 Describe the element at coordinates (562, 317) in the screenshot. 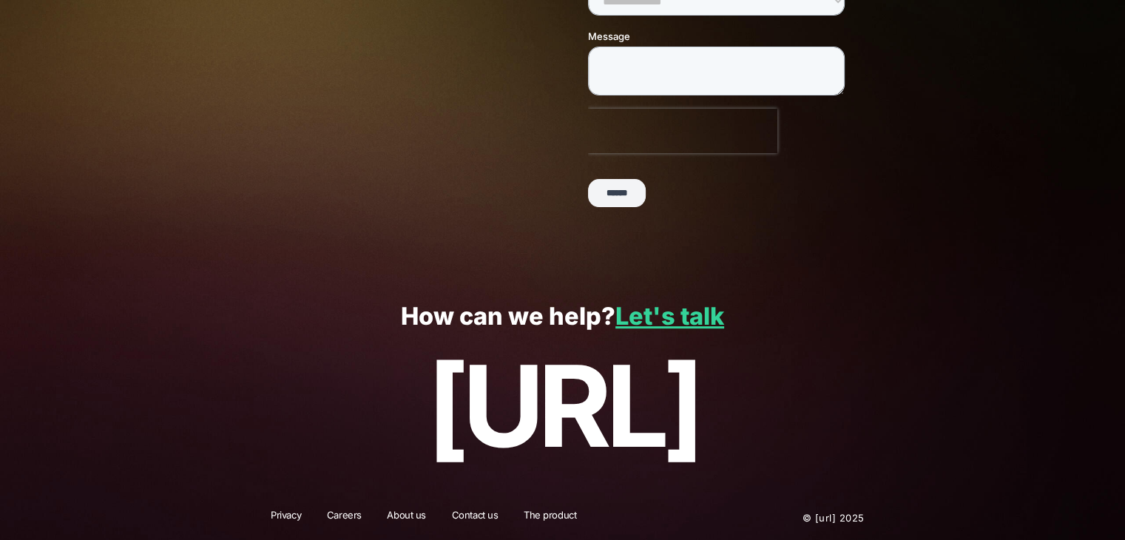

I see `p: How can we help?` at that location.